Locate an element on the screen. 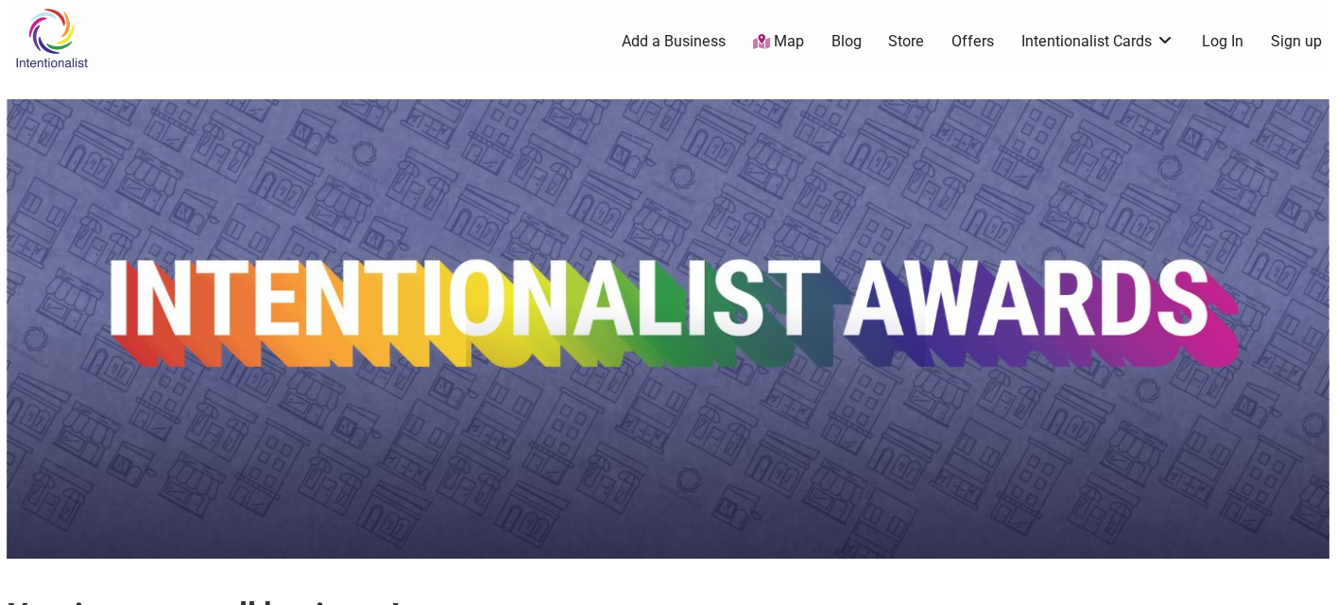 The width and height of the screenshot is (1336, 605). a: Intentionalist Cards is located at coordinates (1098, 42).